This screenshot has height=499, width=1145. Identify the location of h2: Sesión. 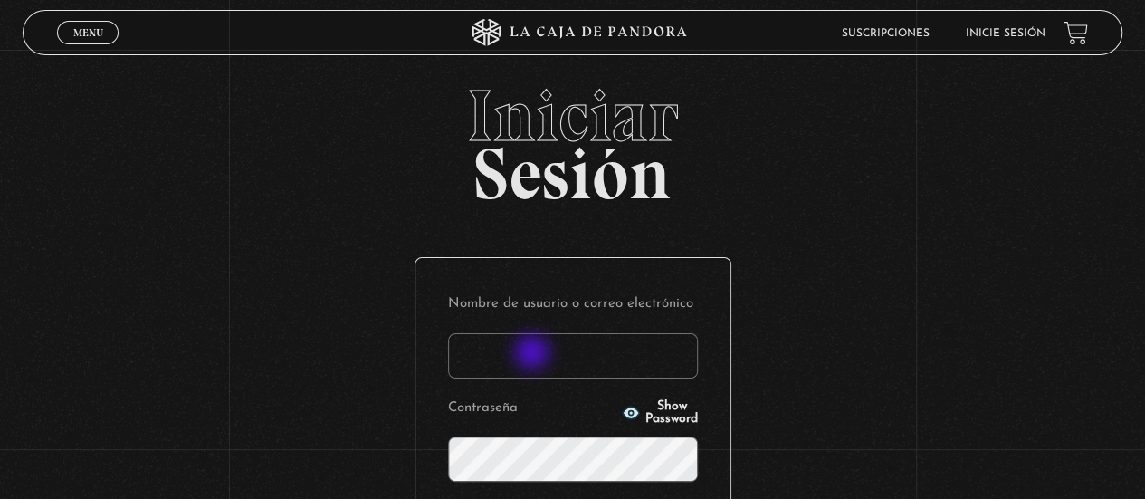
(572, 138).